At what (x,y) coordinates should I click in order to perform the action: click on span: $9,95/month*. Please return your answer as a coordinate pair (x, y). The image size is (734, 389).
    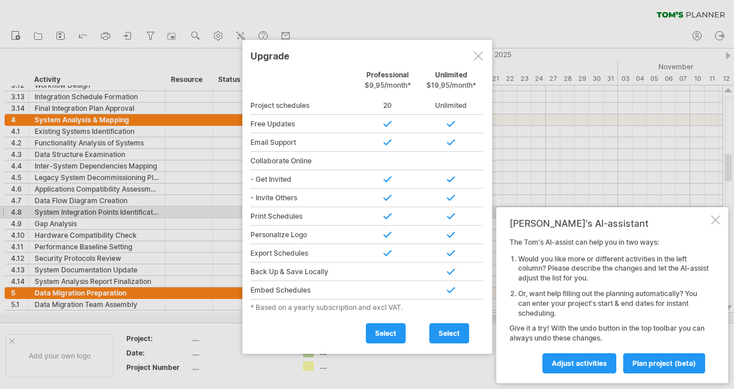
    Looking at the image, I should click on (388, 85).